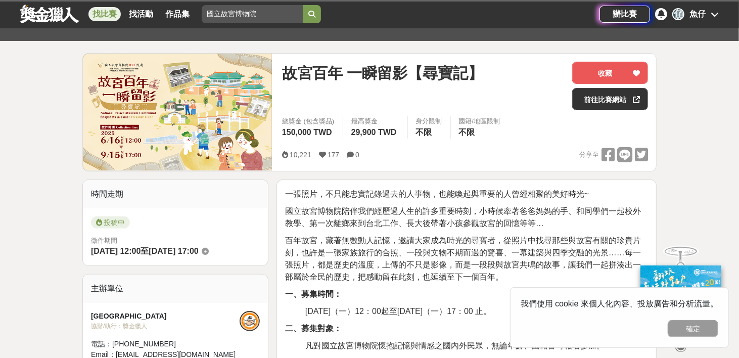 The height and width of the screenshot is (358, 739). Describe the element at coordinates (178, 112) in the screenshot. I see `img: Cover Image` at that location.